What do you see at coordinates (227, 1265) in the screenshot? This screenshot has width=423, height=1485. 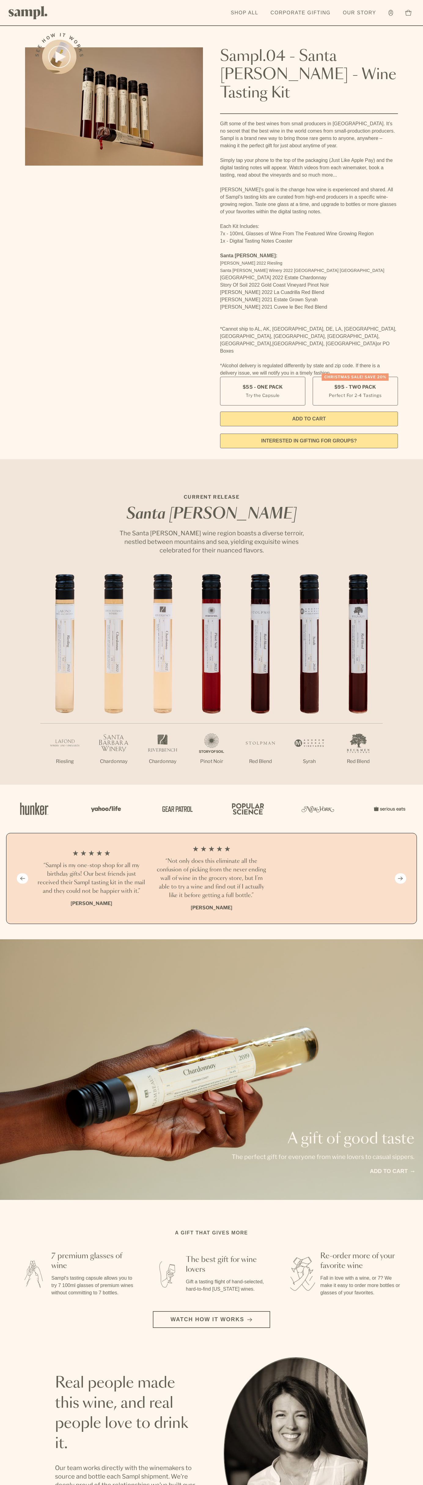 I see `h3: The best gift for wine lovers` at bounding box center [227, 1265].